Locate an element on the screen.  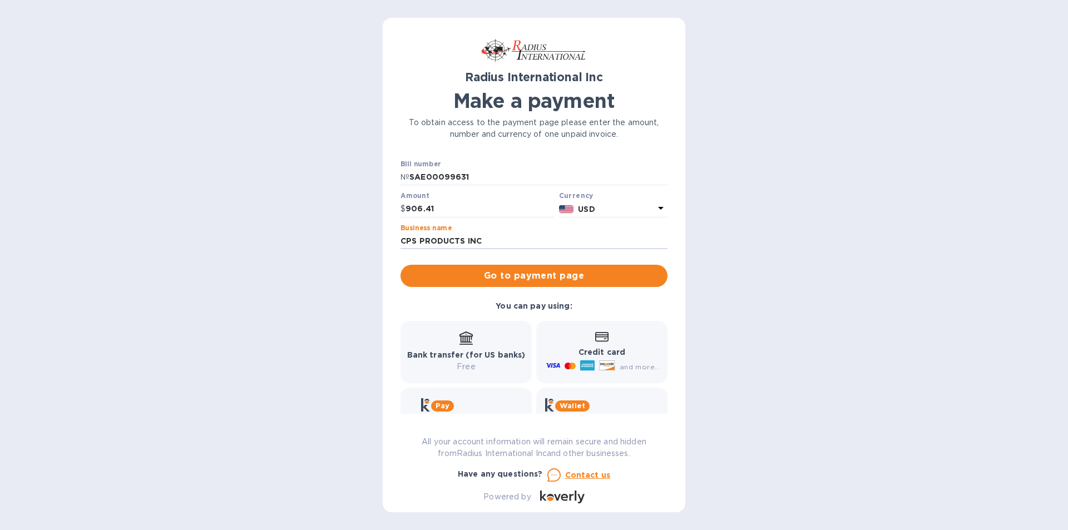
label: Bill number is located at coordinates (421, 164).